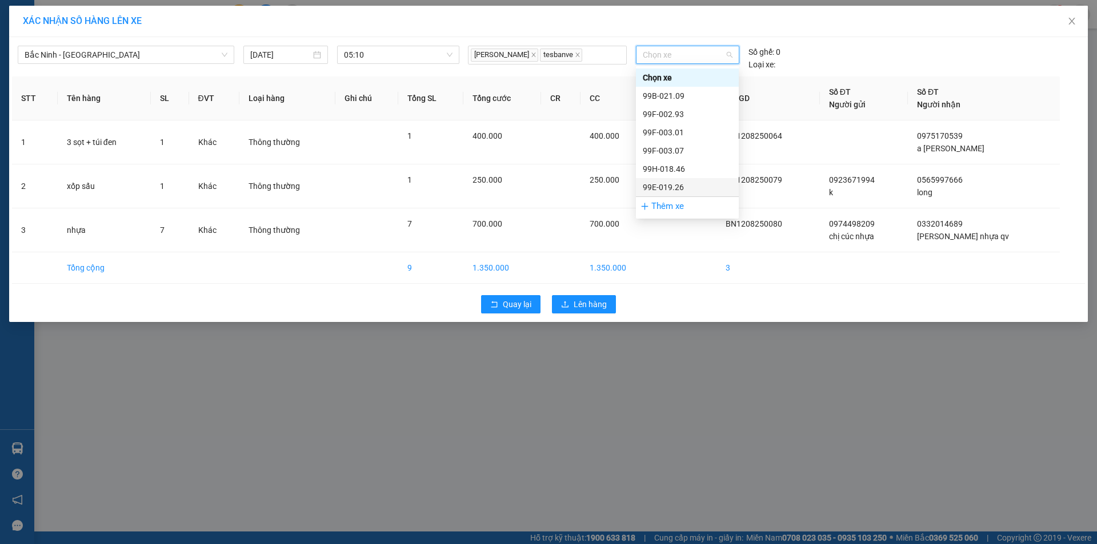  What do you see at coordinates (517, 305) in the screenshot?
I see `span: Quay lại` at bounding box center [517, 305].